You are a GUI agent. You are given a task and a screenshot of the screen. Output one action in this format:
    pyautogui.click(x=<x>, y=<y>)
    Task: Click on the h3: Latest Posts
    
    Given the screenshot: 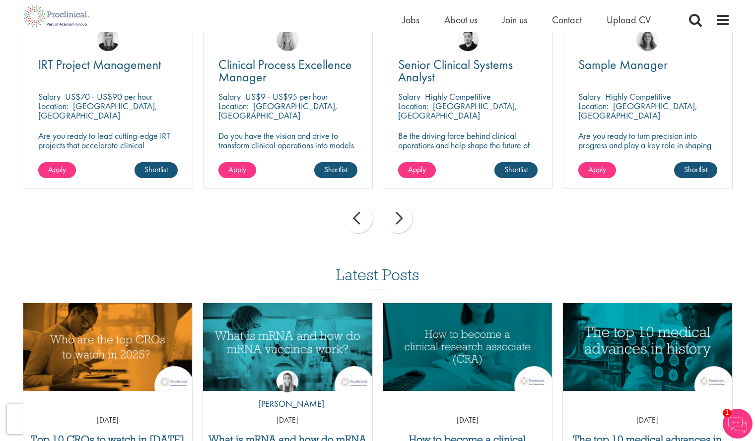 What is the action you would take?
    pyautogui.click(x=378, y=279)
    